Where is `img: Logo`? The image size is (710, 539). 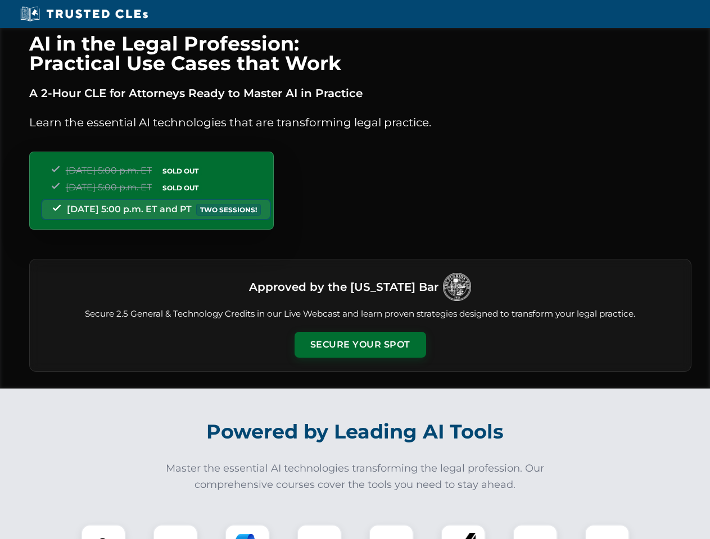 img: Logo is located at coordinates (457, 287).